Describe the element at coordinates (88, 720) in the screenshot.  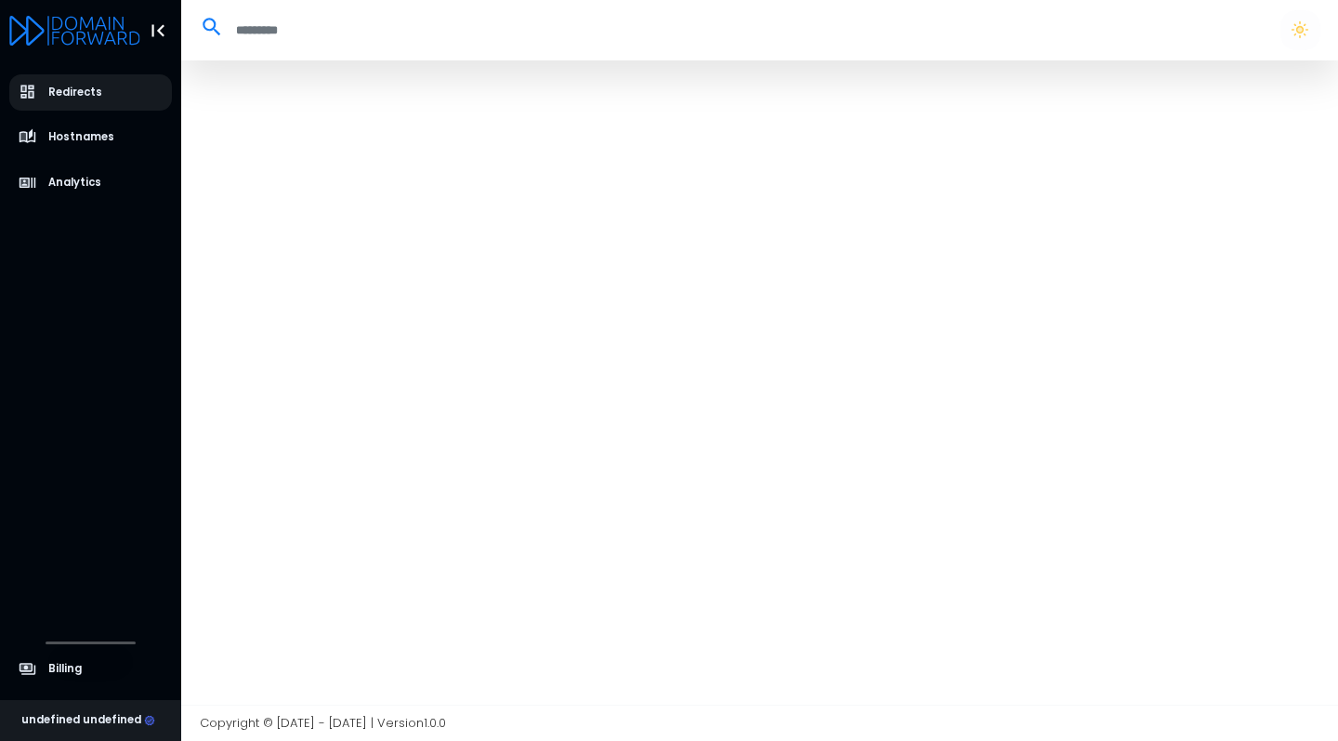
I see `div: undefined undefined` at that location.